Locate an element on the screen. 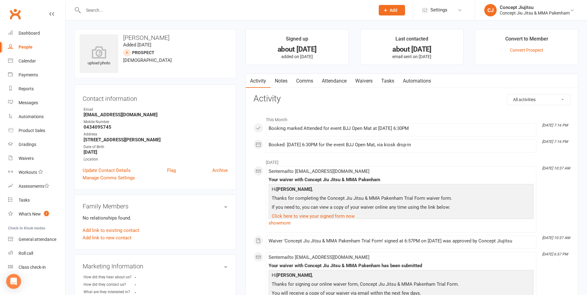  a: Product Sales is located at coordinates (37, 131).